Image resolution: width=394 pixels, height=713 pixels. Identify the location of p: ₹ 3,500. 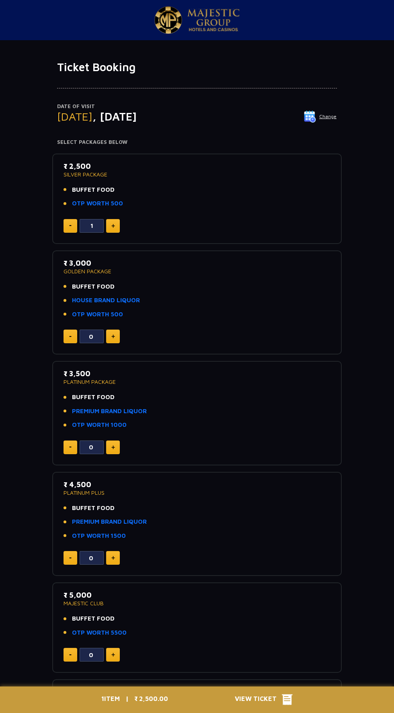
(197, 374).